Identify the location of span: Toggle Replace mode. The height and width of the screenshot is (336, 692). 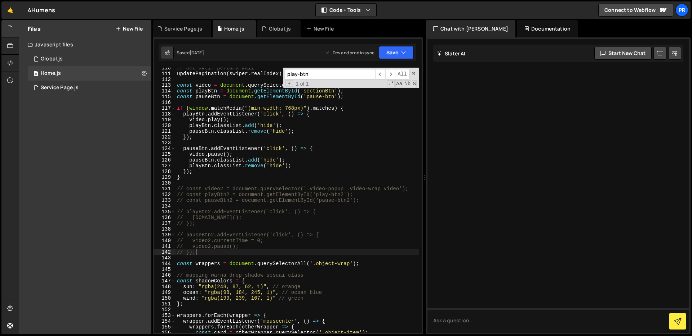
(289, 84).